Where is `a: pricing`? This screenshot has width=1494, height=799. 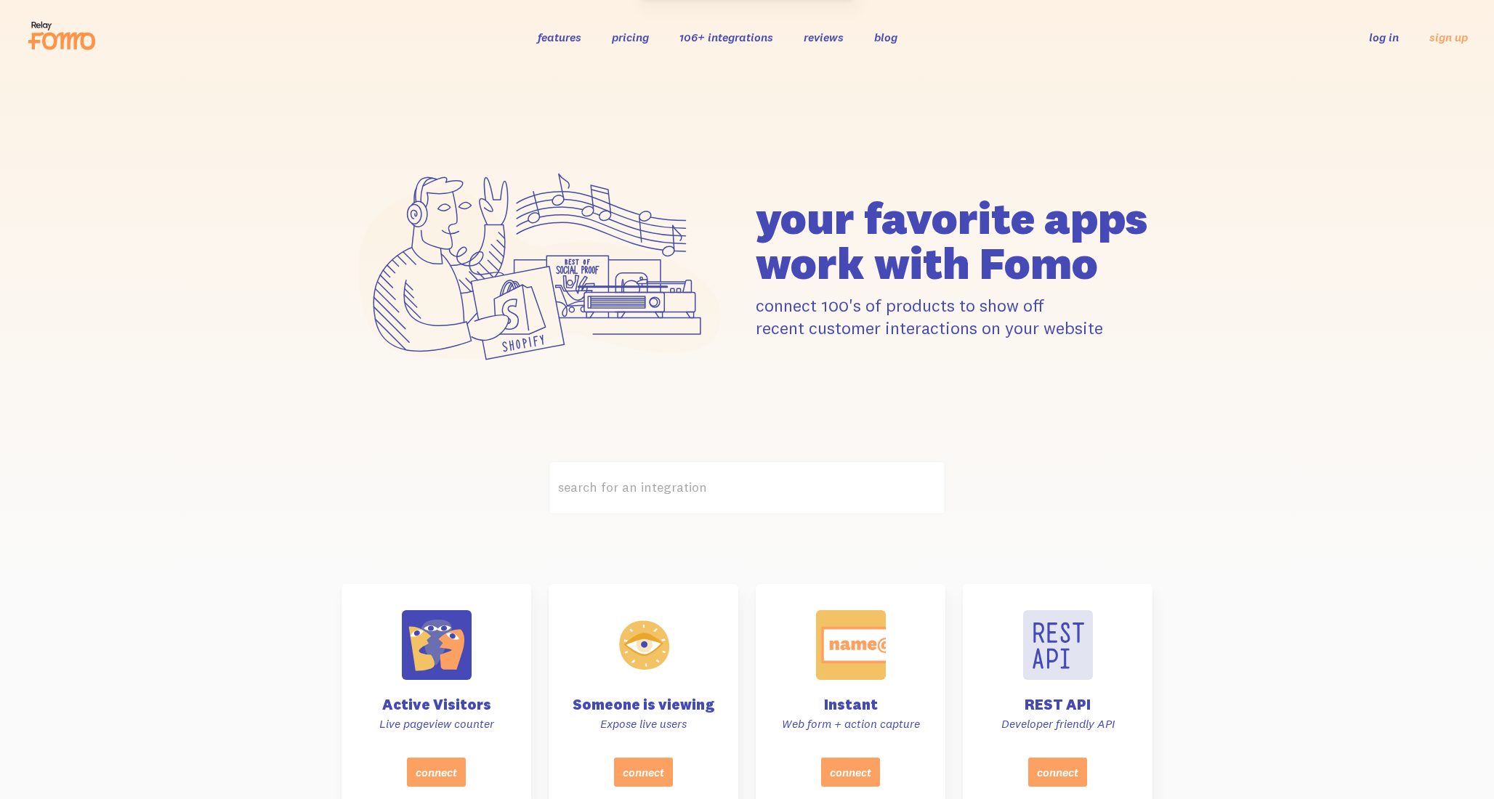
a: pricing is located at coordinates (630, 37).